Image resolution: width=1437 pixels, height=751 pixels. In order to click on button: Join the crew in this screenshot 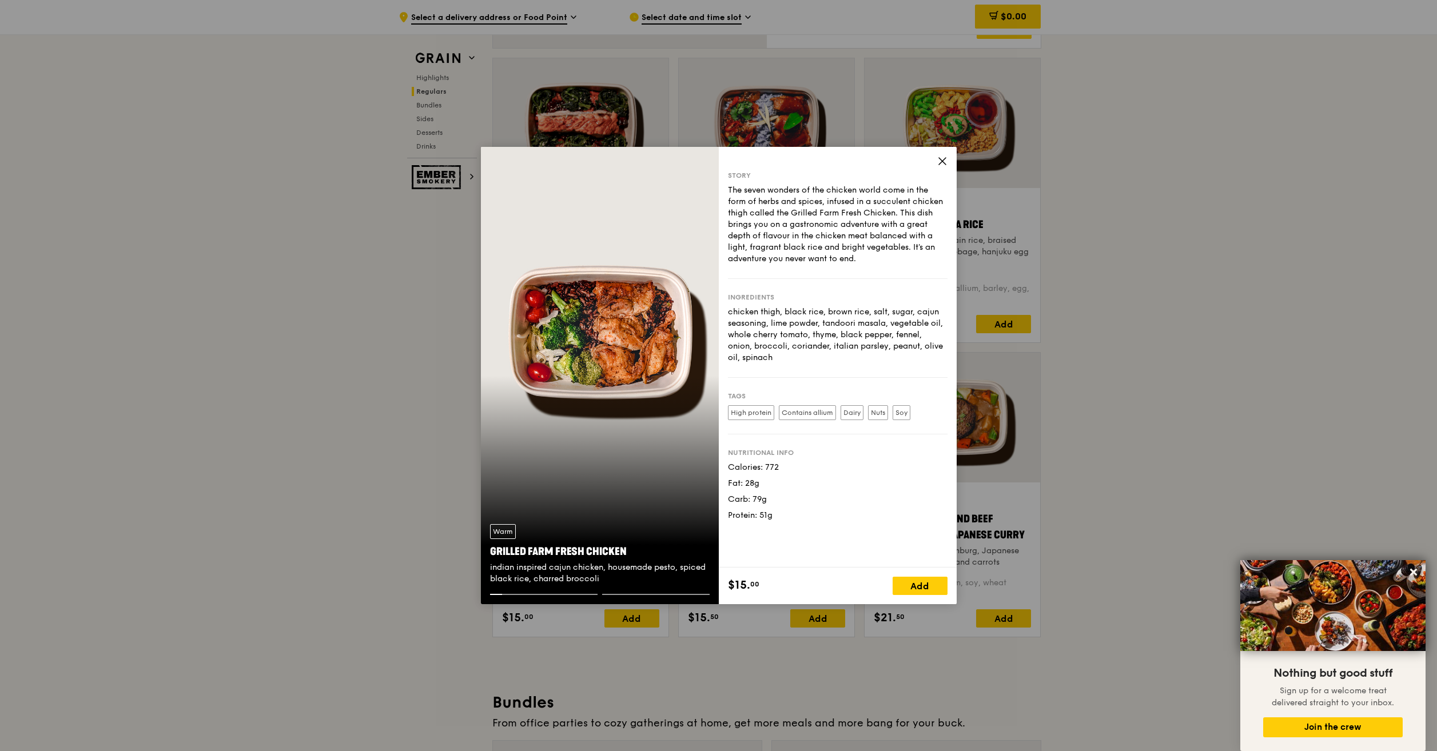, I will do `click(1333, 727)`.